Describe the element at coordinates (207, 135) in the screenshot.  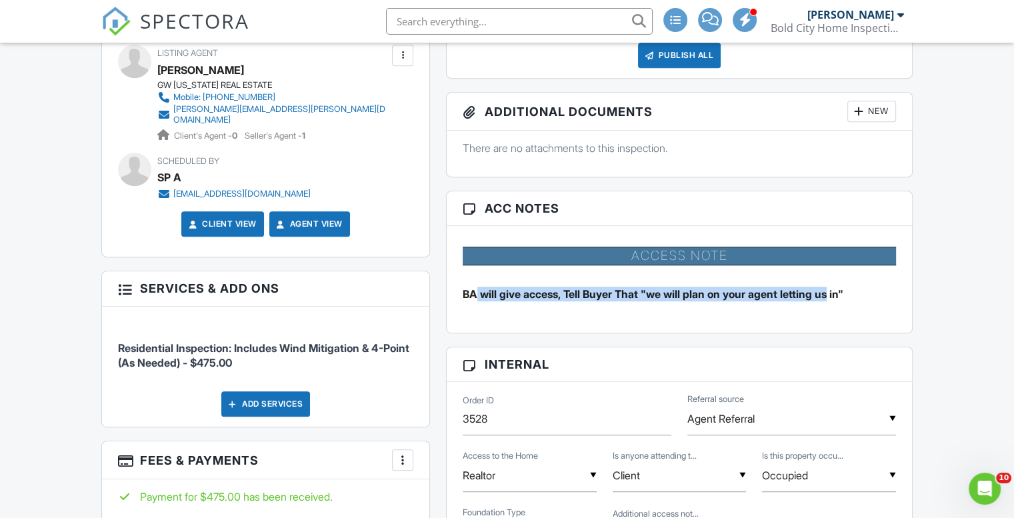
I see `span: Client's Agent -` at that location.